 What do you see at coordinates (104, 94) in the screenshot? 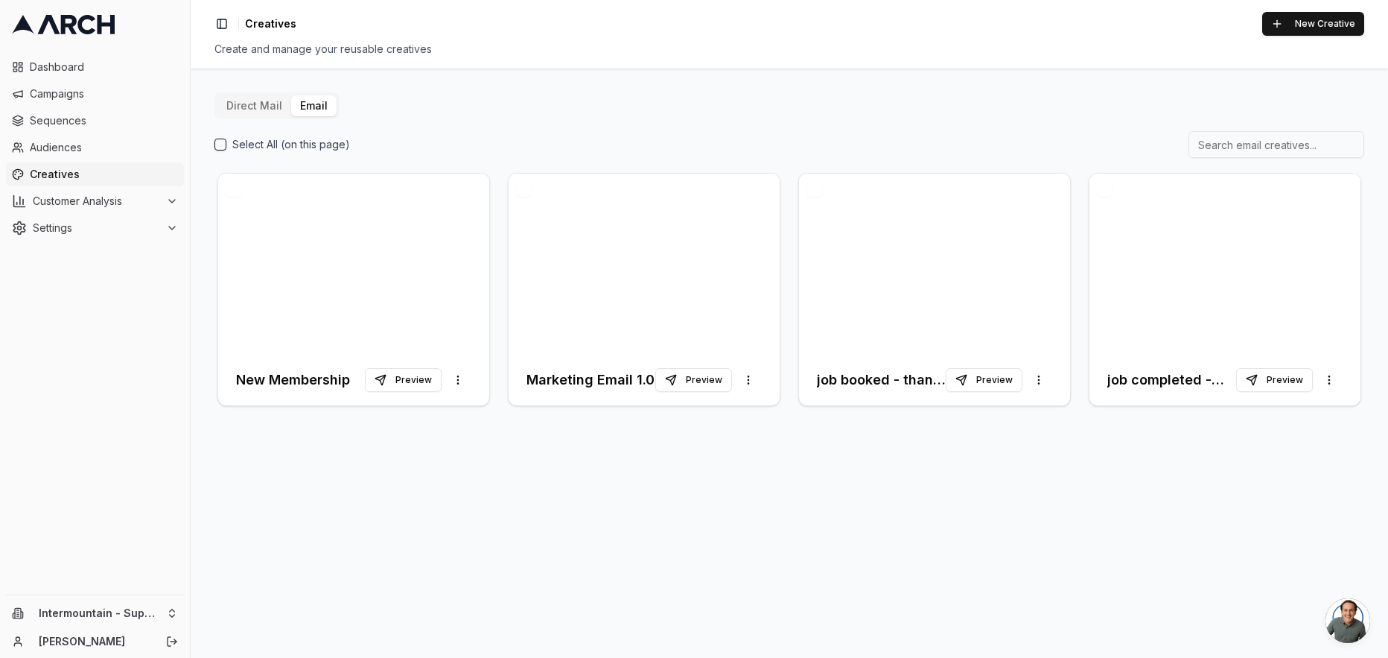
I see `span: Campaigns` at bounding box center [104, 94].